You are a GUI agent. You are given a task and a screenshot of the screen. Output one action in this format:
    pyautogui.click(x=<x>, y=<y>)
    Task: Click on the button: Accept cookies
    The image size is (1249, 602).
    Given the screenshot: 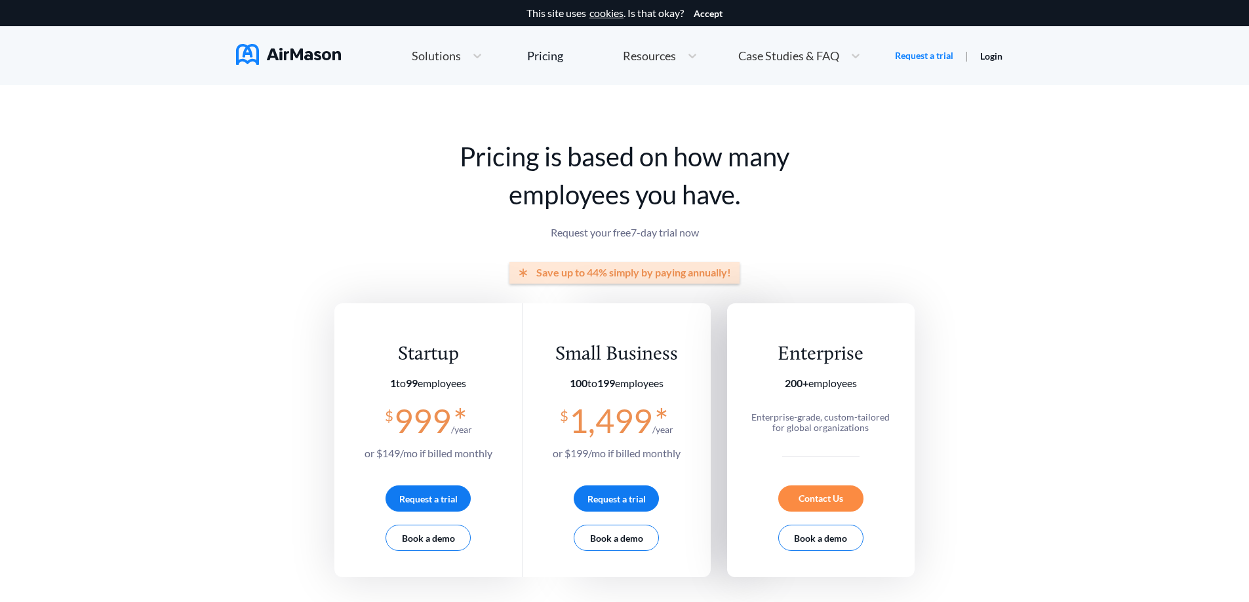 What is the action you would take?
    pyautogui.click(x=708, y=14)
    